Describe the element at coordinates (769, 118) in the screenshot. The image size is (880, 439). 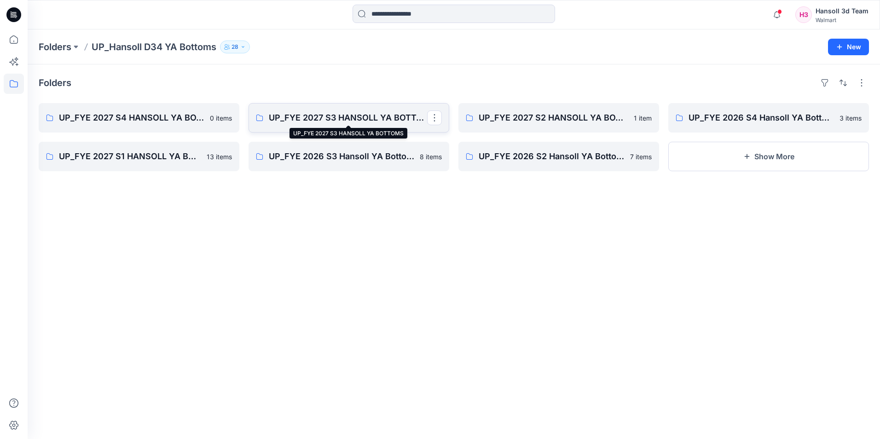
I see `a: UP_FYE 2026 S4 Hansoll YA Bottoms3 items` at that location.